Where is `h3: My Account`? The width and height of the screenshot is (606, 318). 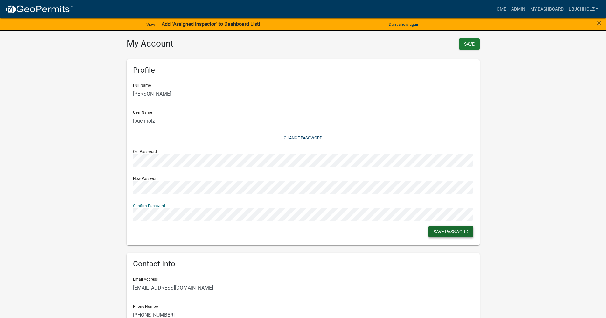
h3: My Account is located at coordinates (213, 44).